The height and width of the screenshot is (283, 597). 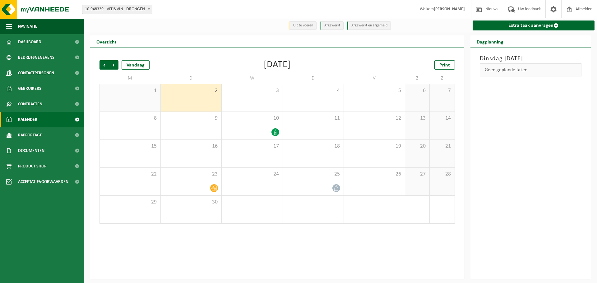 What do you see at coordinates (130, 91) in the screenshot?
I see `span: 1` at bounding box center [130, 91].